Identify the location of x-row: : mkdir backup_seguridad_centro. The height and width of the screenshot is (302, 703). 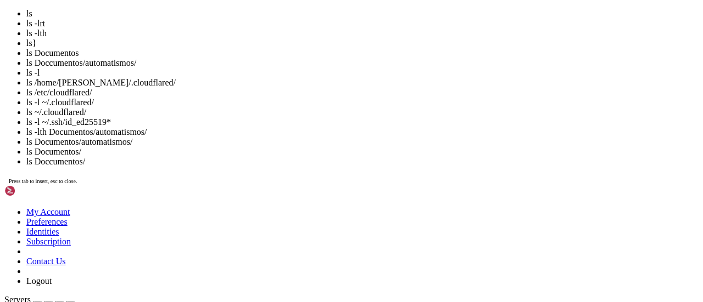
(342, 74).